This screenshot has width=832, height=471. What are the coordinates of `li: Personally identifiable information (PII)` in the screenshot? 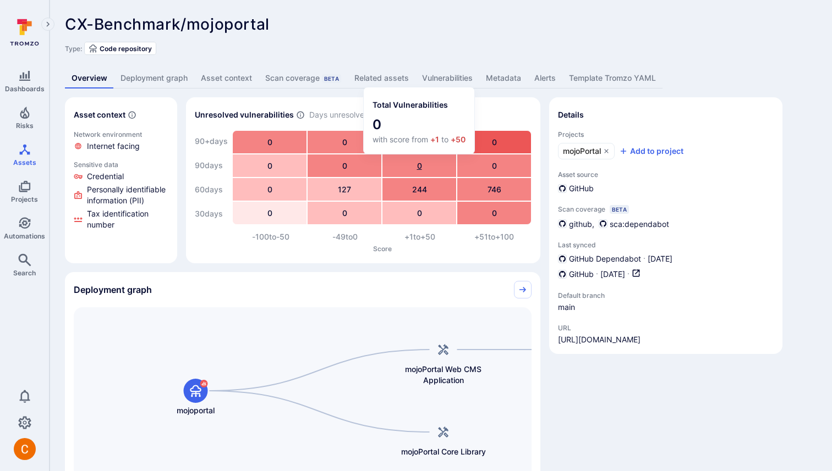 It's located at (121, 195).